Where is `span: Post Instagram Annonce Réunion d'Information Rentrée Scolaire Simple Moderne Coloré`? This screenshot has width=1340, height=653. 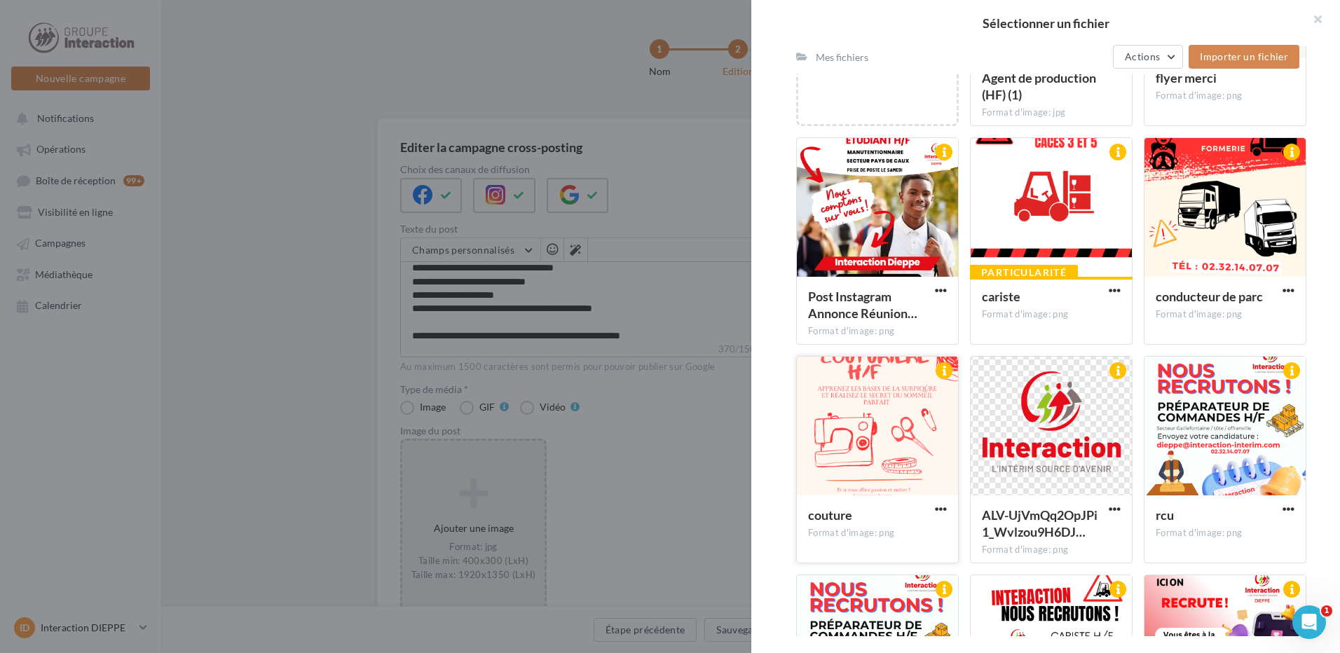 span: Post Instagram Annonce Réunion d'Information Rentrée Scolaire Simple Moderne Coloré is located at coordinates (863, 305).